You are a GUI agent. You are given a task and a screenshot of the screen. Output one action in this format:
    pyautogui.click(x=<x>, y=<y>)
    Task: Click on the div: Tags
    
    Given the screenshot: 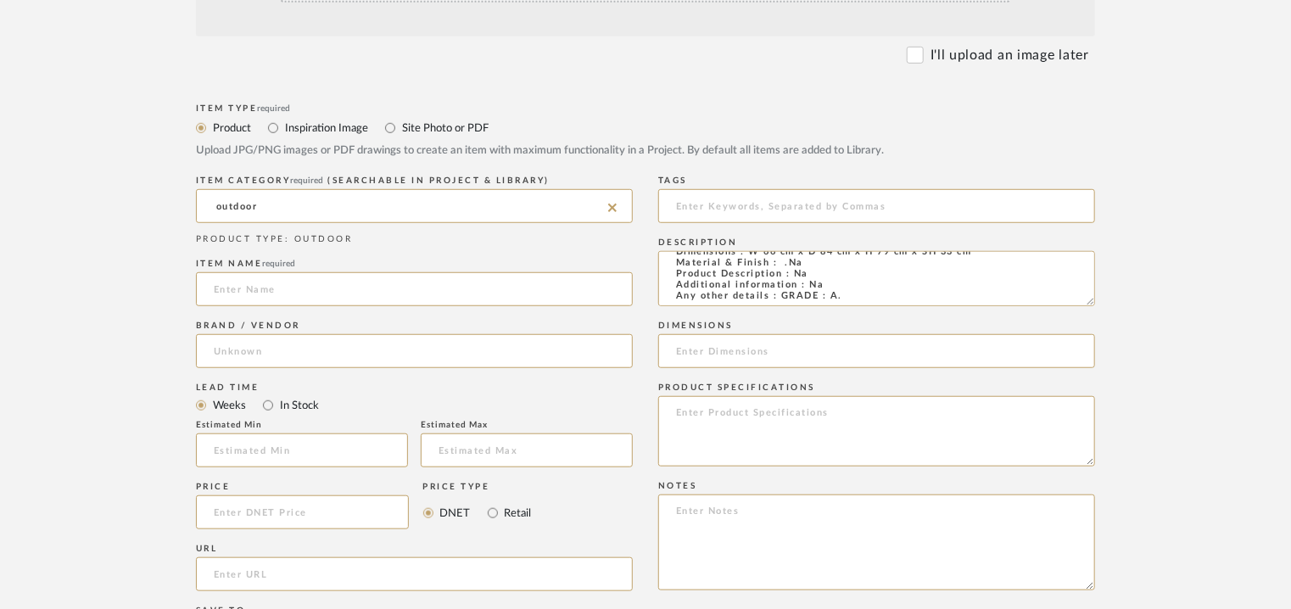 What is the action you would take?
    pyautogui.click(x=876, y=181)
    